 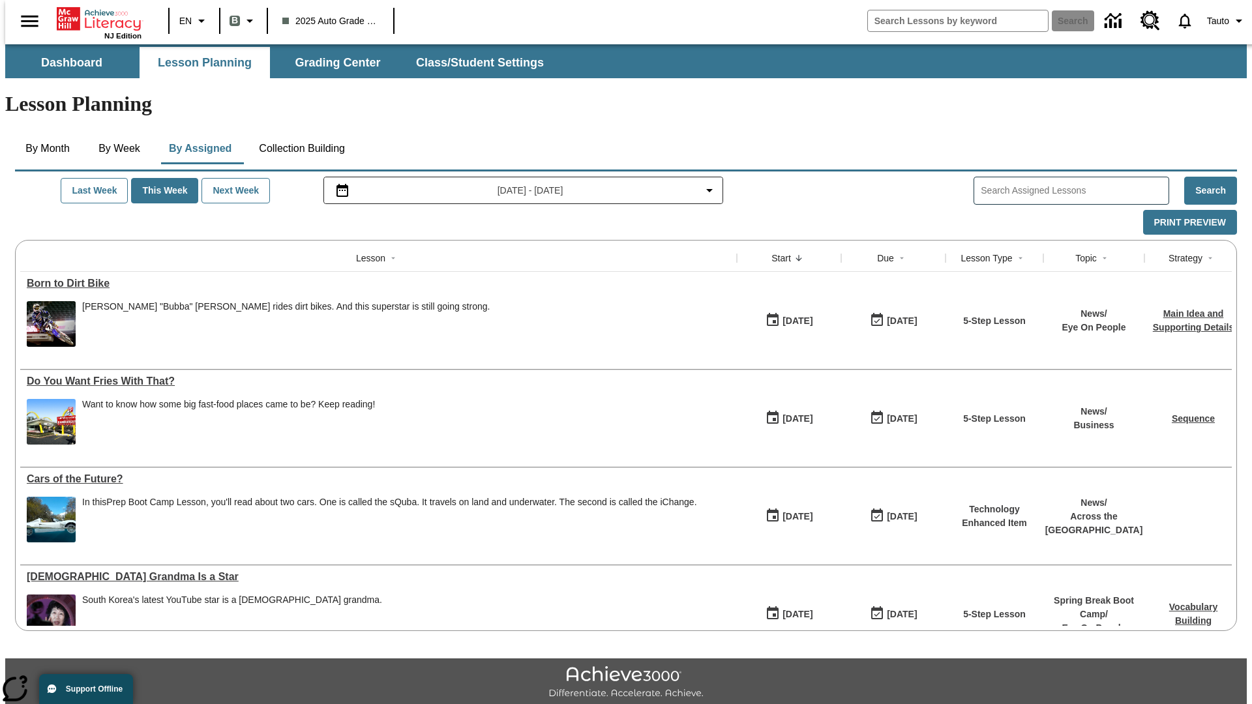 What do you see at coordinates (370, 258) in the screenshot?
I see `div: Lesson` at bounding box center [370, 258].